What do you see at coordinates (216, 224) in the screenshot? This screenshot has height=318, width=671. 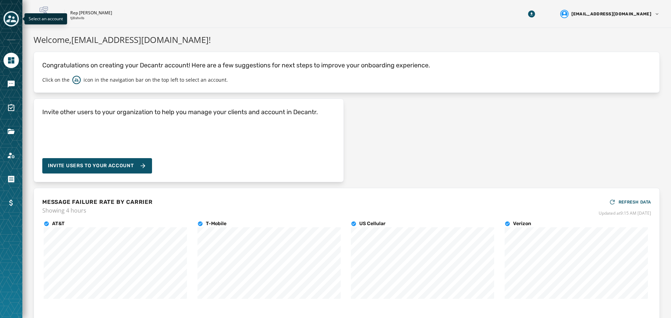 I see `h4: T-Mobile` at bounding box center [216, 224].